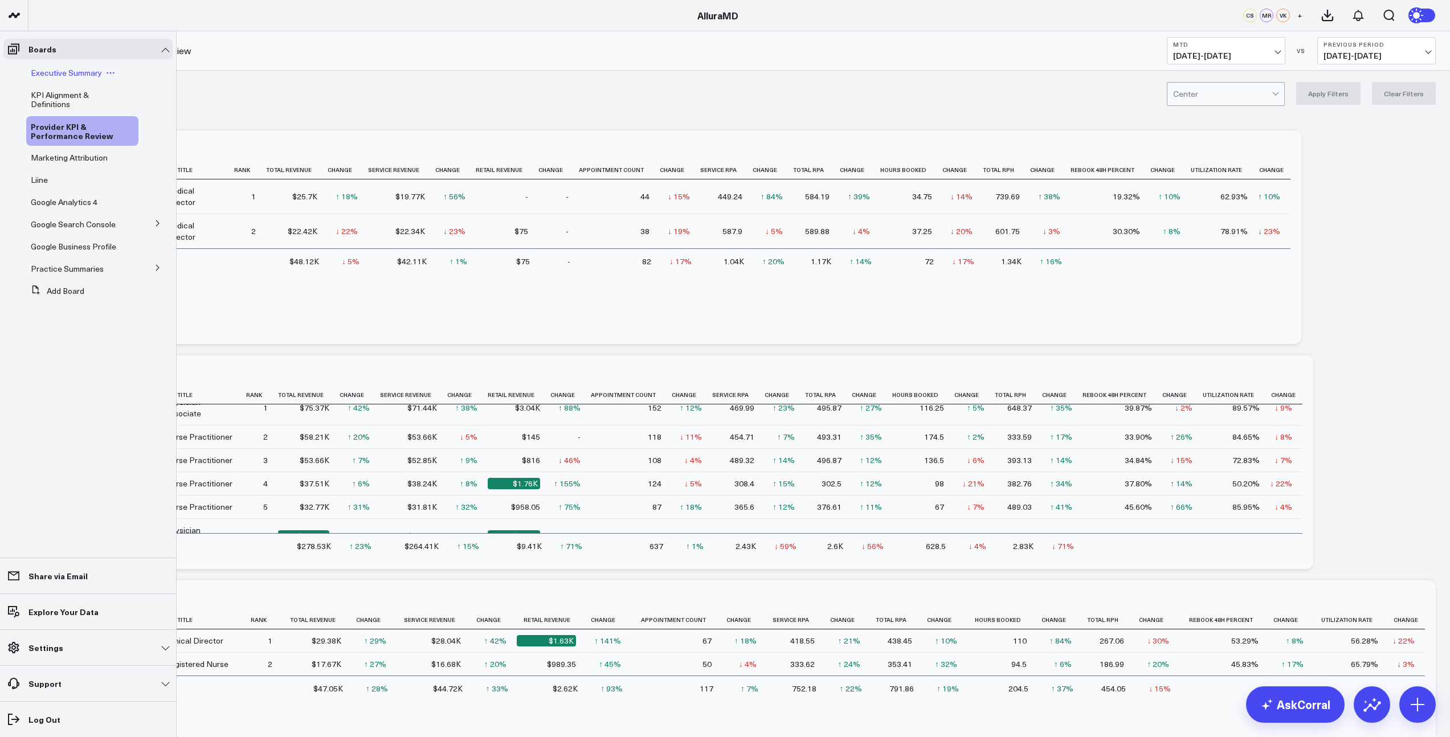 This screenshot has width=1450, height=737. Describe the element at coordinates (1139, 536) in the screenshot. I see `div: 63.96%` at that location.